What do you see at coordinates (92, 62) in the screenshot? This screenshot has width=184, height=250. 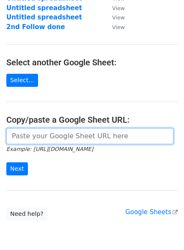 I see `h4: Select another Google Sheet:` at bounding box center [92, 62].